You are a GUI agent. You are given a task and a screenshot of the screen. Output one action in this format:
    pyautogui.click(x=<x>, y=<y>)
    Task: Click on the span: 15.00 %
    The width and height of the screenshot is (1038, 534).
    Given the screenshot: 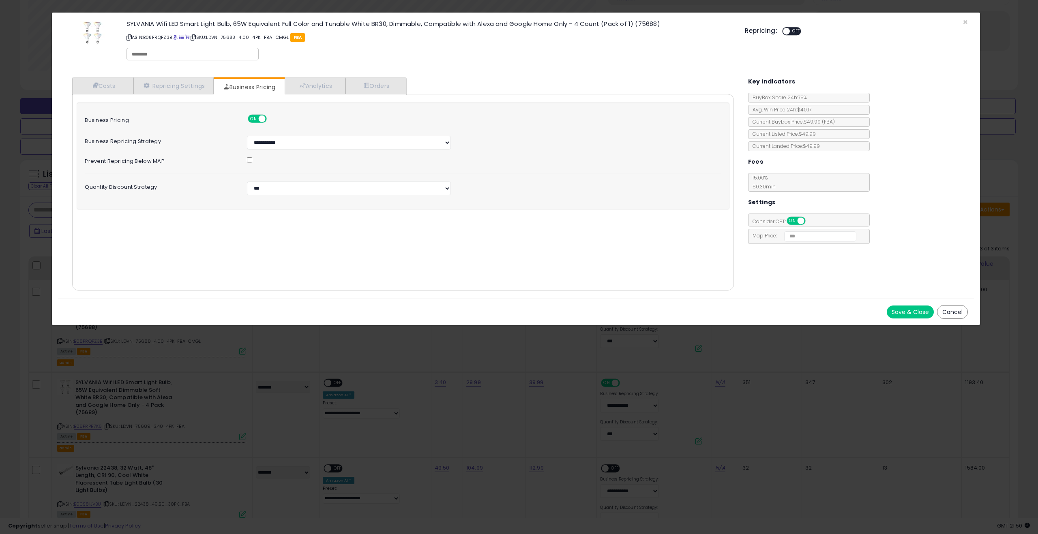 What is the action you would take?
    pyautogui.click(x=762, y=182)
    